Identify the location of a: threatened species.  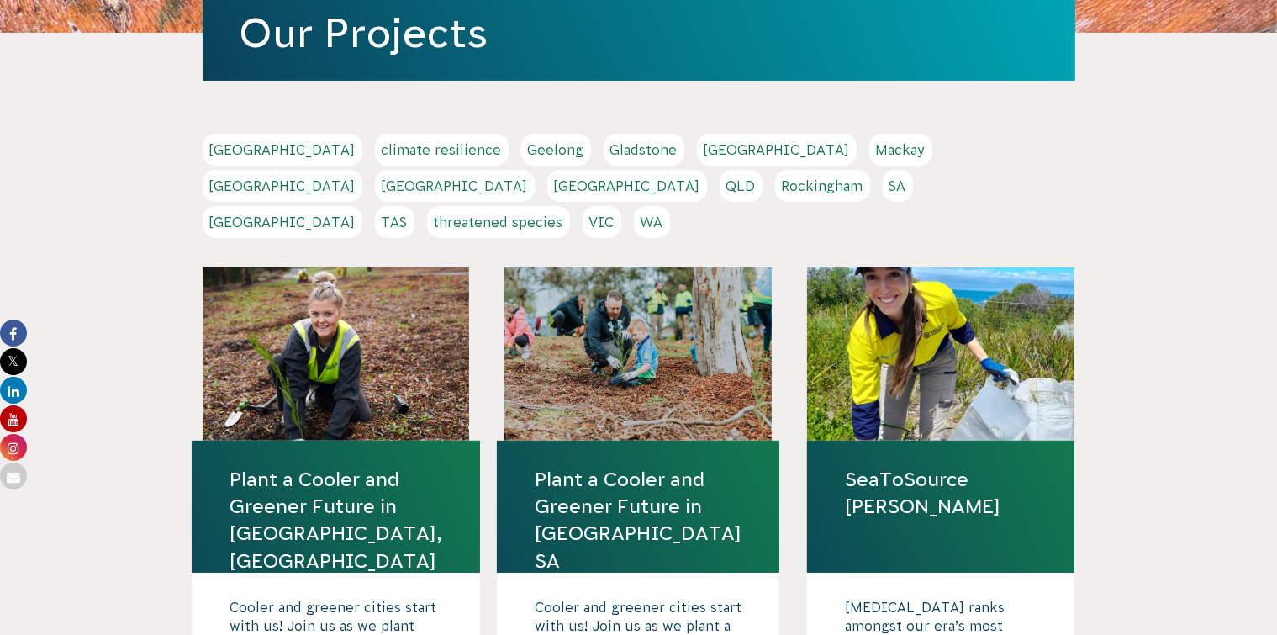
(498, 222).